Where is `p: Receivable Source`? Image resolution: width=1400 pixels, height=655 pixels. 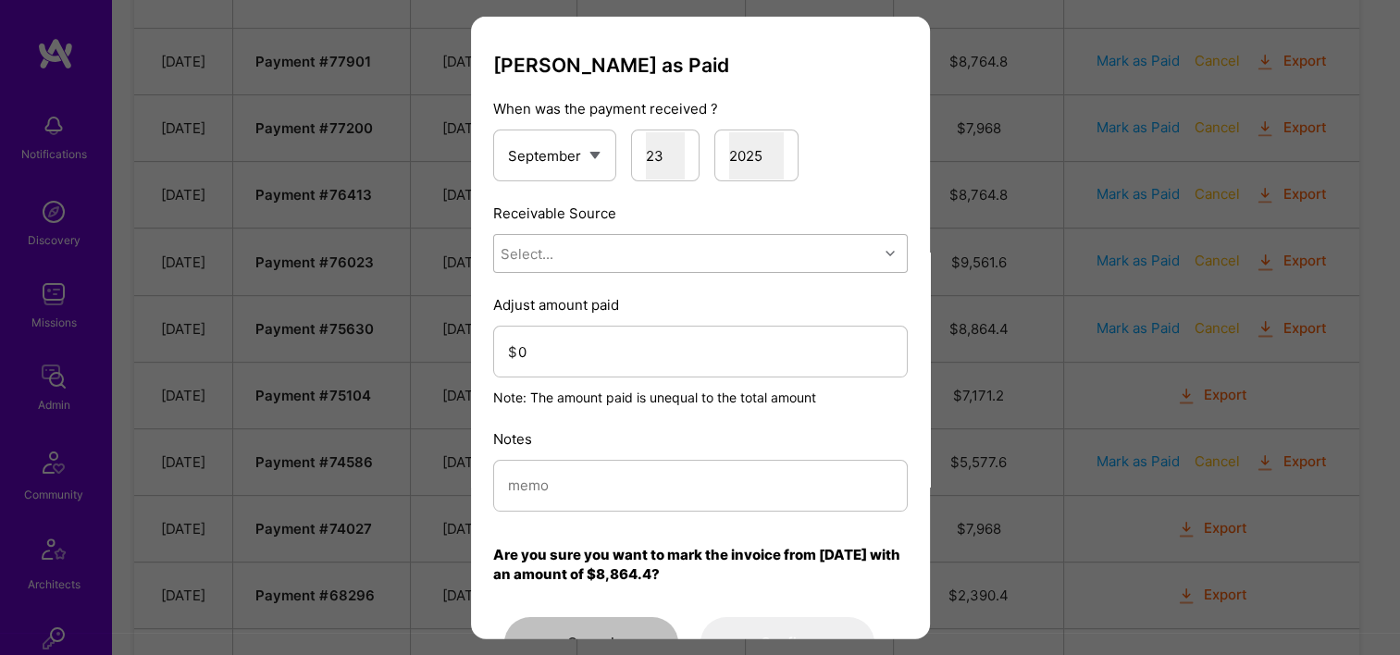
p: Receivable Source is located at coordinates (700, 213).